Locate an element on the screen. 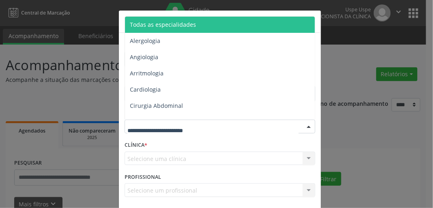 This screenshot has width=433, height=208. h5: Relatório de agendamentos is located at coordinates (171, 22).